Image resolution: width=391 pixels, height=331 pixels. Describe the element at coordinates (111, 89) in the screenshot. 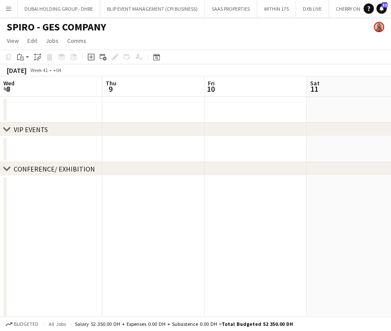

I see `span: 9` at that location.